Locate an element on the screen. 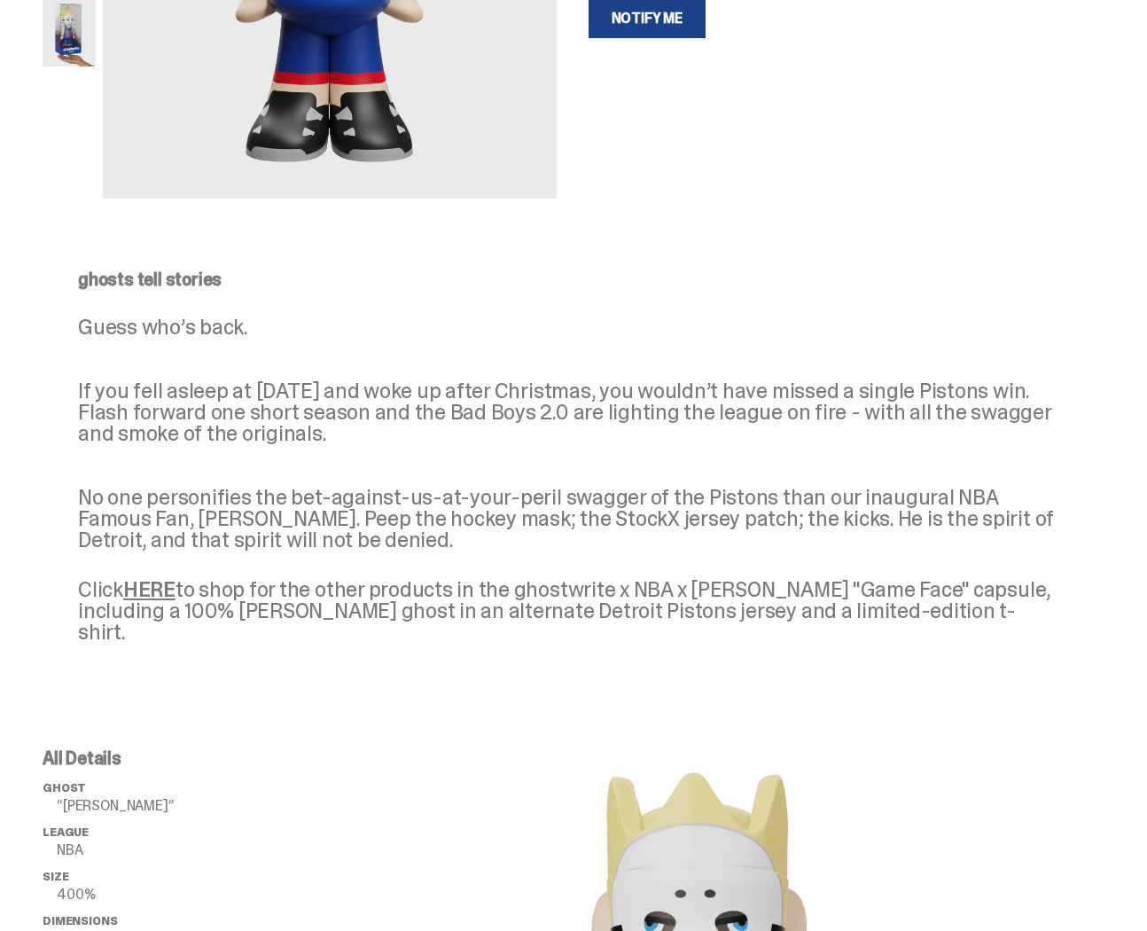  a: HERE is located at coordinates (149, 589).